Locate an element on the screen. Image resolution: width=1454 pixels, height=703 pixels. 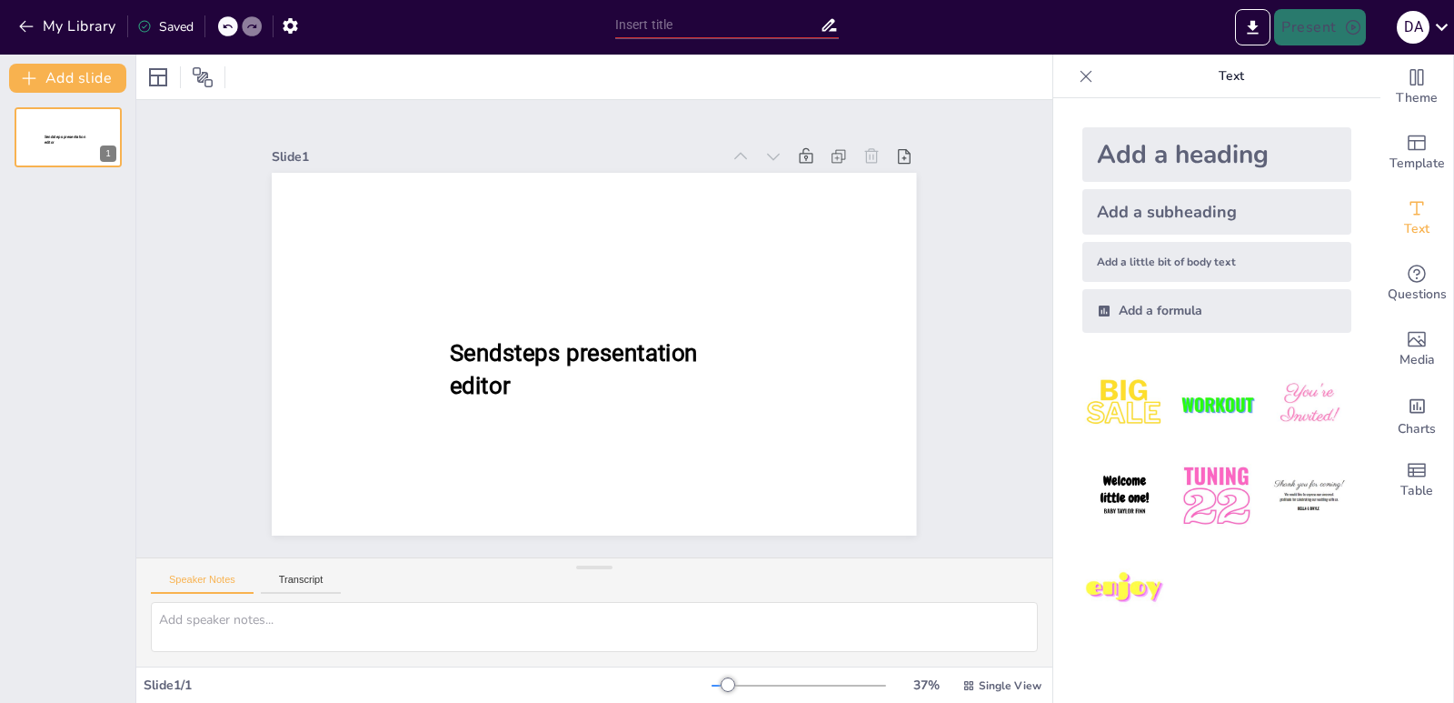
img: 1.jpeg is located at coordinates (1124, 404).